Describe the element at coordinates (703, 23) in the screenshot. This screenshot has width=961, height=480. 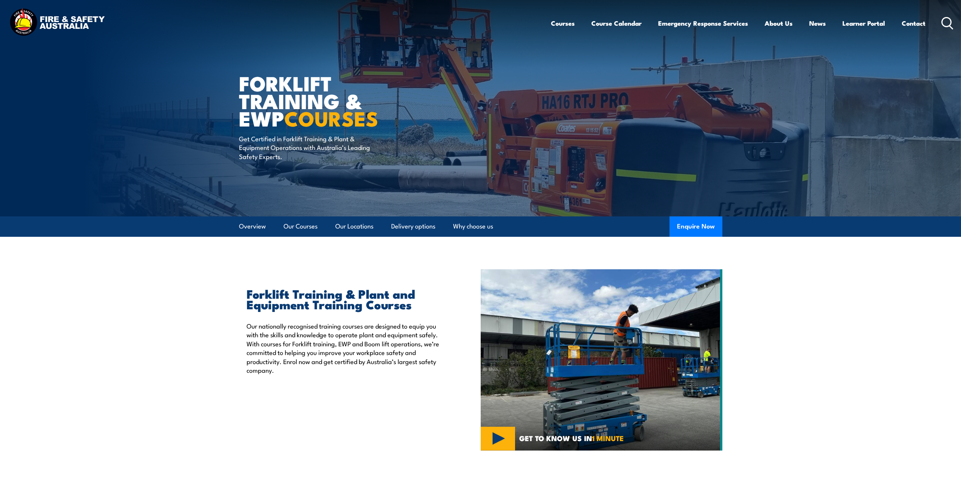
I see `a: Emergency Response Services` at that location.